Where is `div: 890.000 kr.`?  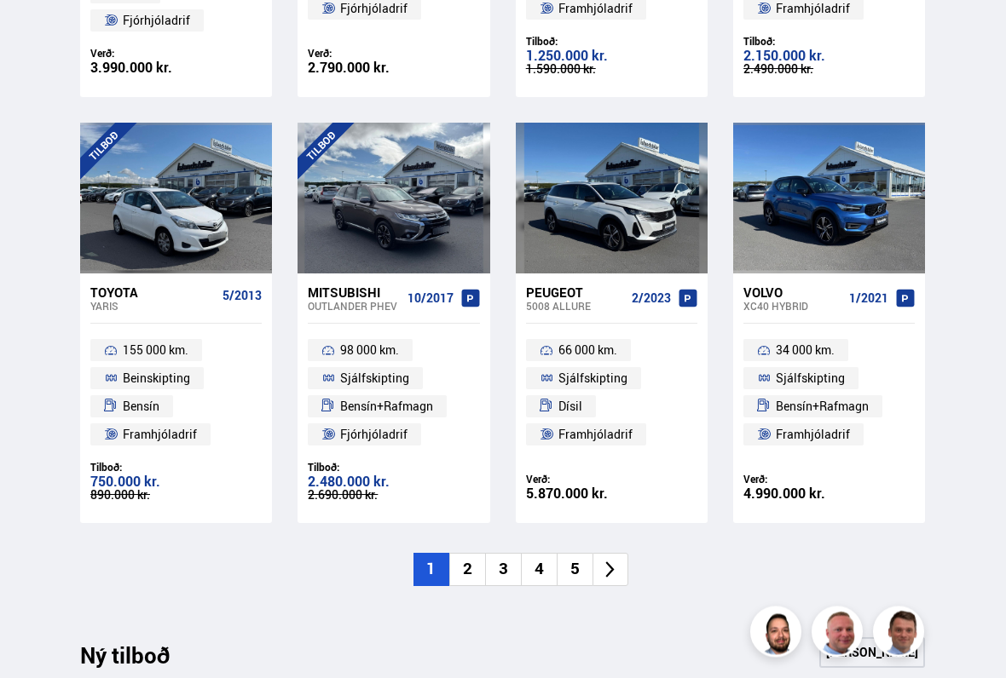
div: 890.000 kr. is located at coordinates (176, 496).